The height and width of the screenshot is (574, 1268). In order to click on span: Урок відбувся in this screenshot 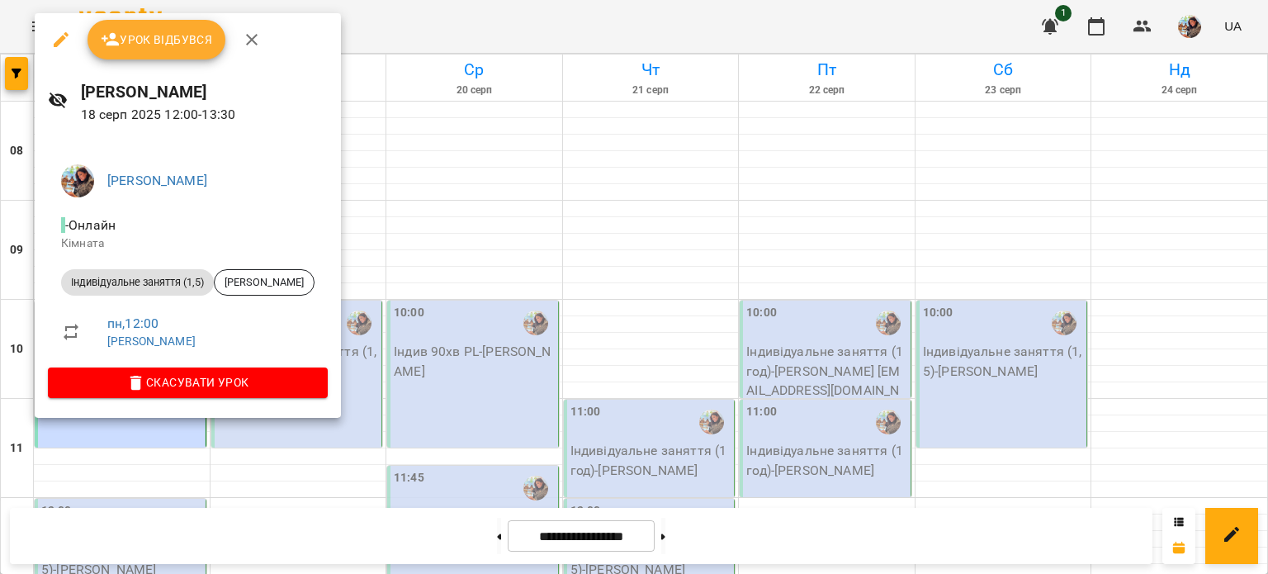, I will do `click(157, 40)`.